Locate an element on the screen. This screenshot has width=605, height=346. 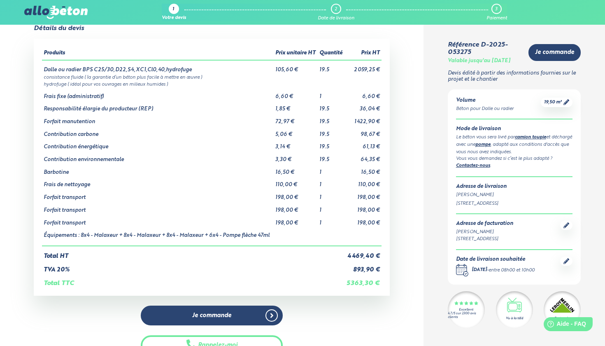
td: 4 469,40 € is located at coordinates (363, 253).